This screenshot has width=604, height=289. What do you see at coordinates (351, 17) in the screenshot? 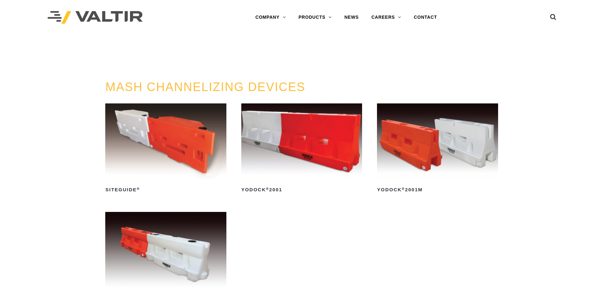
I see `a: NEWS` at bounding box center [351, 17].